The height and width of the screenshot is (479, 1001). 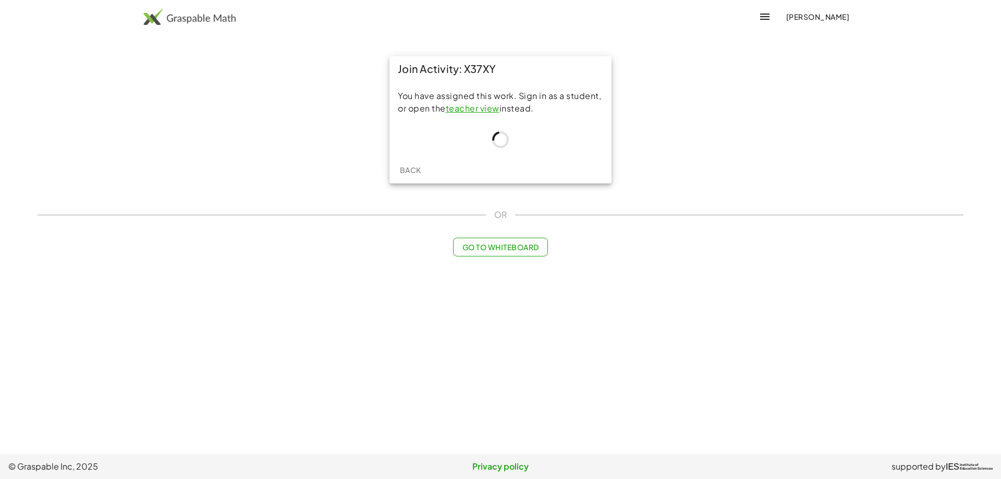 I want to click on button: Go to Whiteboard, so click(x=500, y=247).